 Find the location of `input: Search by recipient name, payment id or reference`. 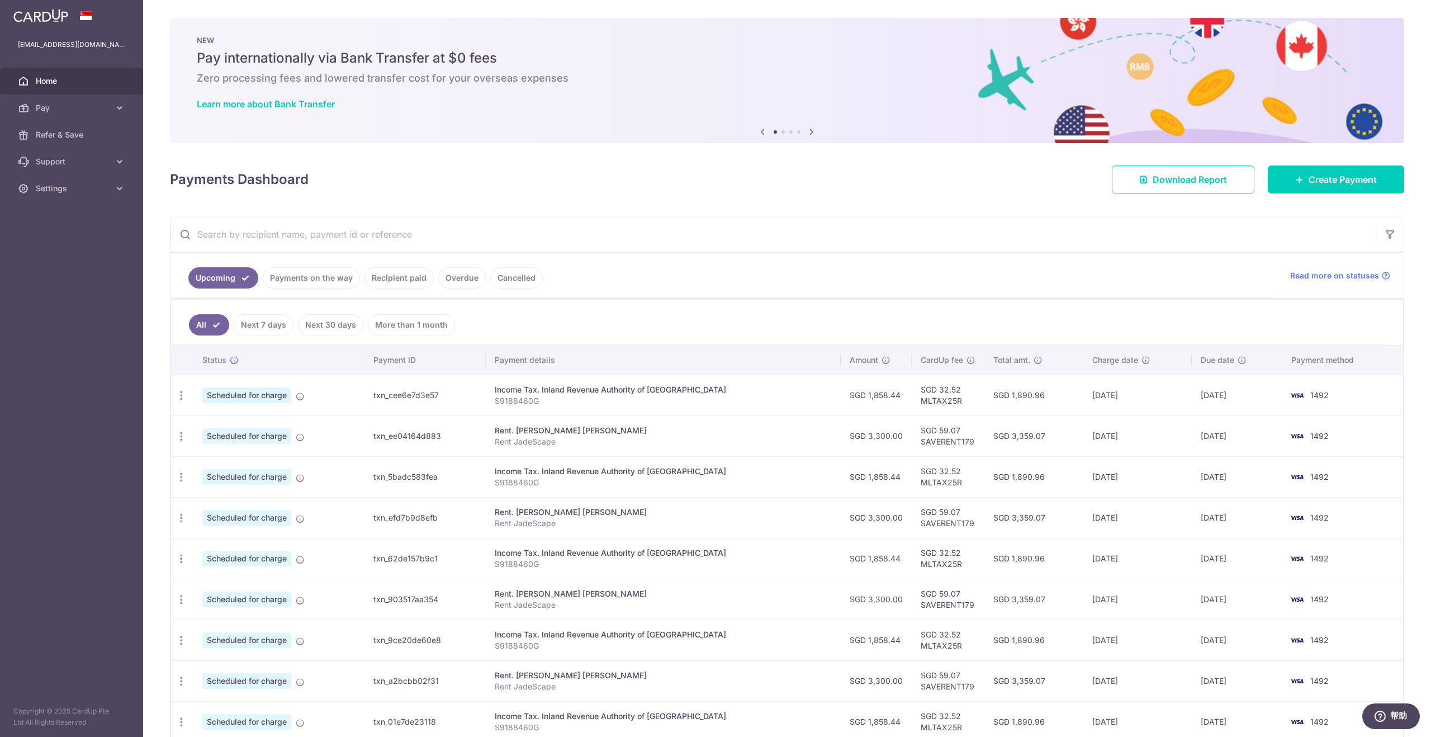

input: Search by recipient name, payment id or reference is located at coordinates (773, 234).